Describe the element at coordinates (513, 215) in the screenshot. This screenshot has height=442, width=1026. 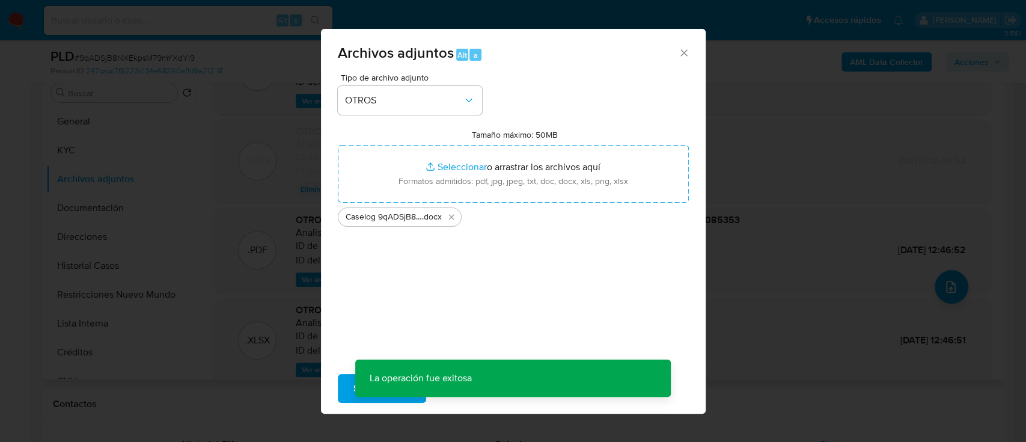
I see `ul: Archivos seleccionados` at that location.